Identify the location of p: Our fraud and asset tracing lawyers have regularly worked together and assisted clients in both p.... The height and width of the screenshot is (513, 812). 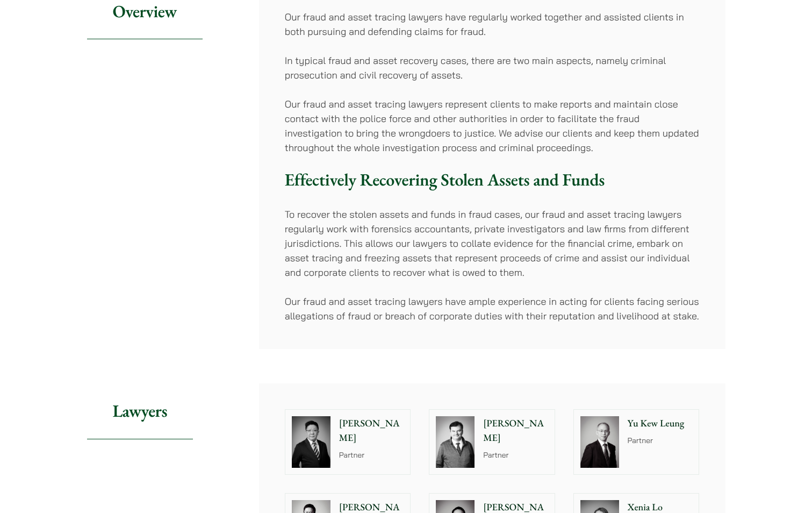
(492, 24).